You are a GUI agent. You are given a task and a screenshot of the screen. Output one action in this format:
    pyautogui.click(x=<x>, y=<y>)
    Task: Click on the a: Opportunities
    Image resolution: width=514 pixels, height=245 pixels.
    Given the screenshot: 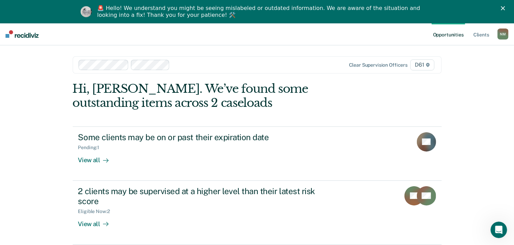 What is the action you would take?
    pyautogui.click(x=448, y=34)
    